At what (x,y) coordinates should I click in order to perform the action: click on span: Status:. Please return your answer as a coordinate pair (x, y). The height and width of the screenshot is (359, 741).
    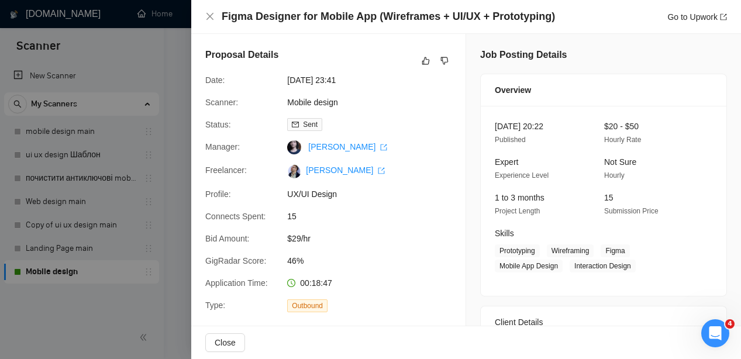
    Looking at the image, I should click on (218, 125).